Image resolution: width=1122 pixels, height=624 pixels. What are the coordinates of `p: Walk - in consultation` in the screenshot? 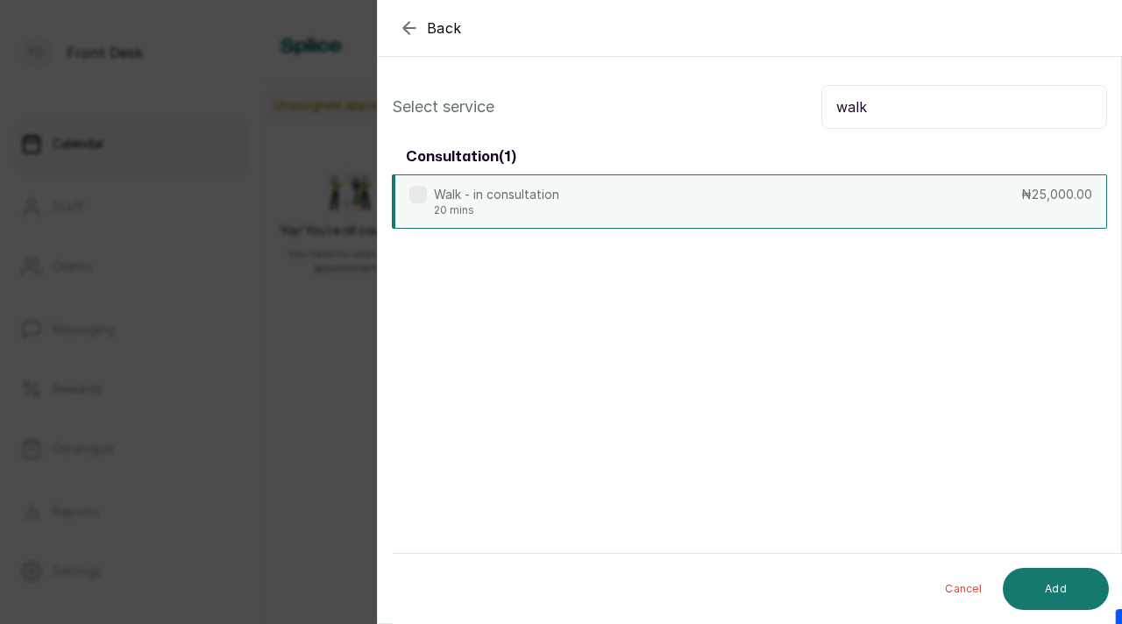 It's located at (496, 195).